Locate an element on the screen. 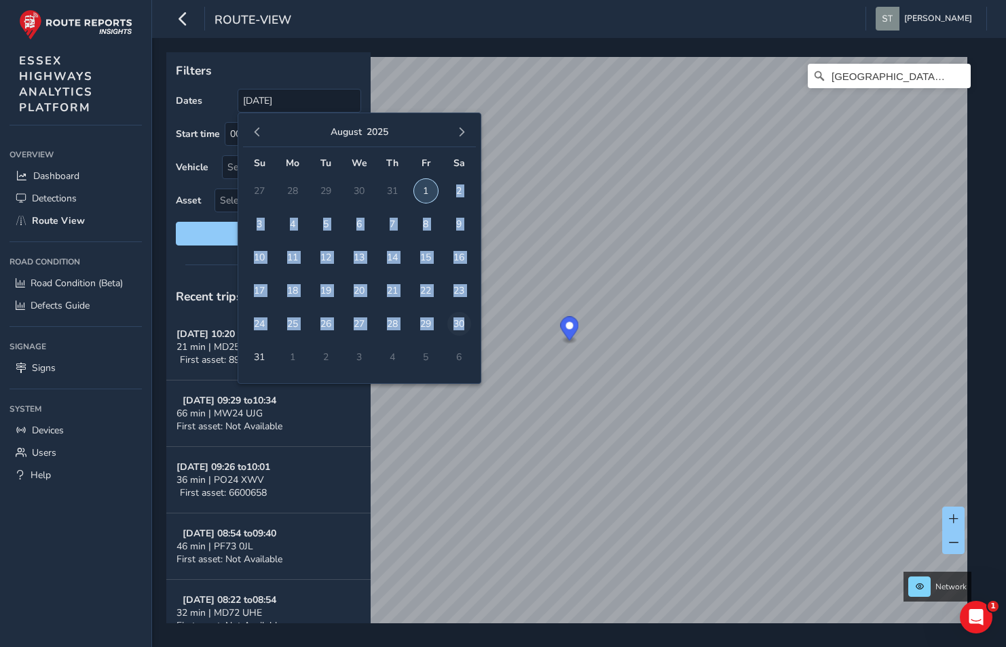 The image size is (1006, 647). span: 12 is located at coordinates (326, 257).